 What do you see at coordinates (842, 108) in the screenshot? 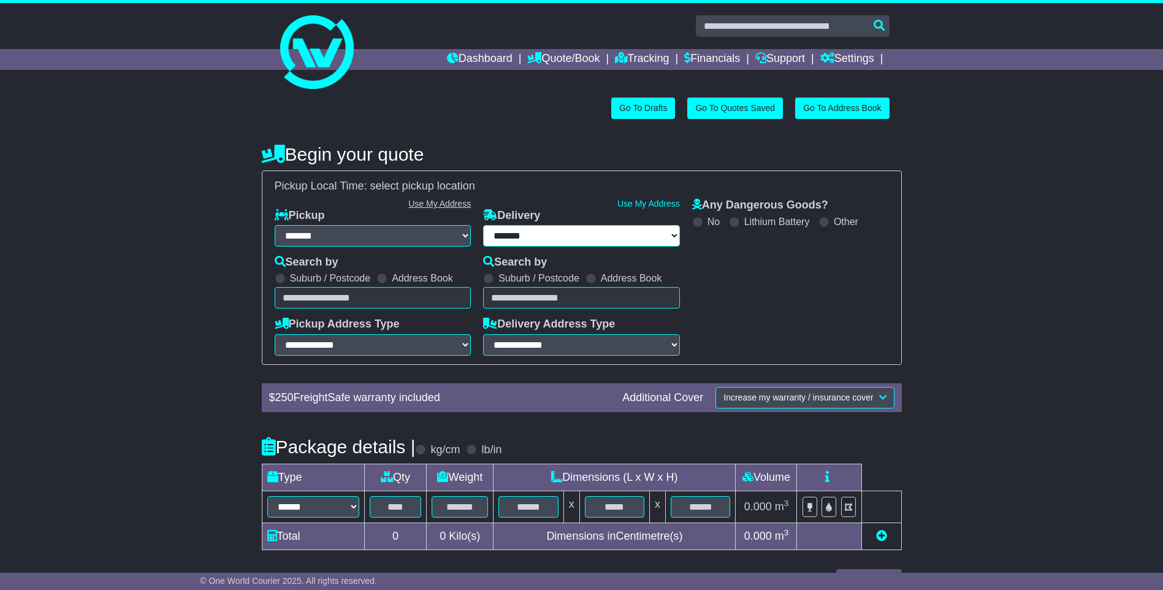
I see `a: Go To Address Book` at bounding box center [842, 108].